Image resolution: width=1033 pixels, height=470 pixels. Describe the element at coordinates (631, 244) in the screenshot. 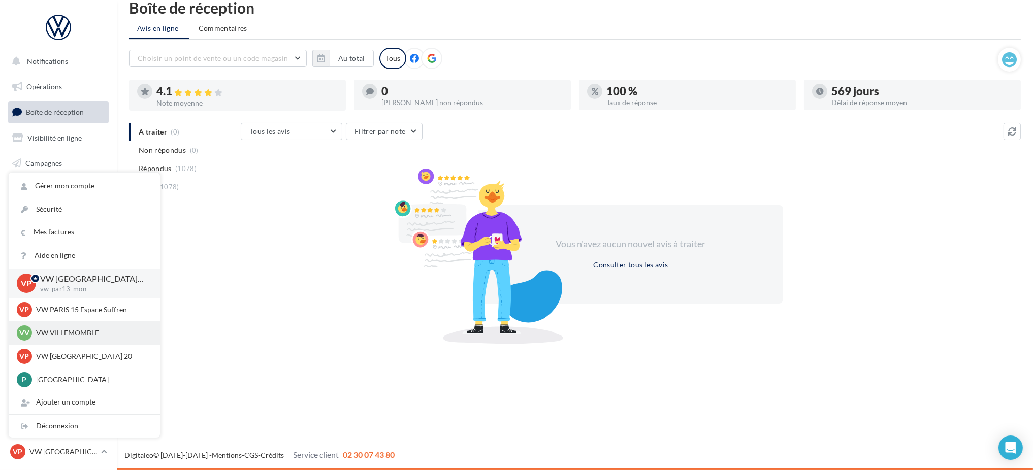

I see `div: Vous n'avez aucun nouvel avis à traiter` at that location.